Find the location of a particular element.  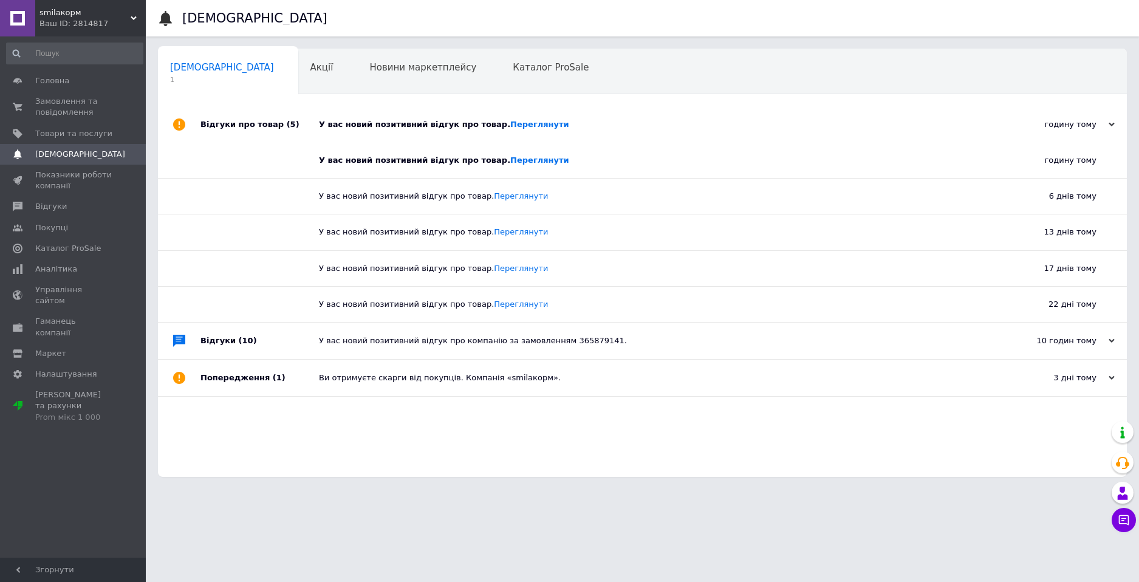

div: 22 дні тому is located at coordinates (1051, 304).